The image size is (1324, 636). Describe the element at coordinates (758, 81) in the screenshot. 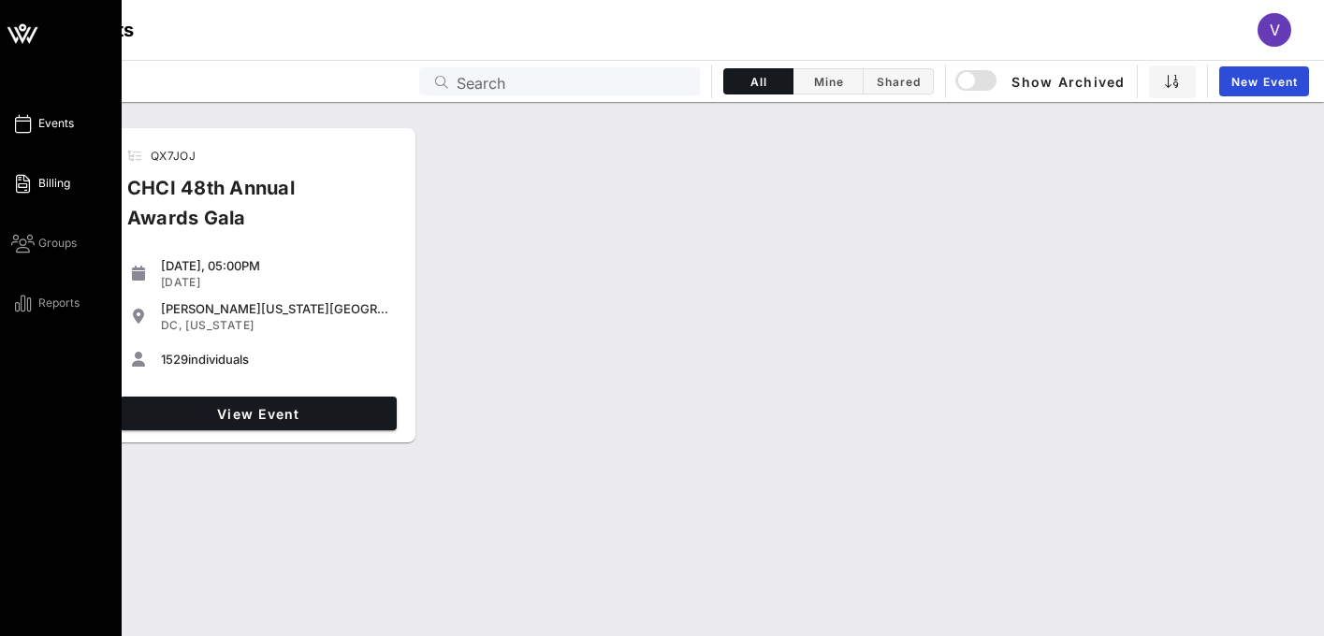

I see `button: All` at that location.